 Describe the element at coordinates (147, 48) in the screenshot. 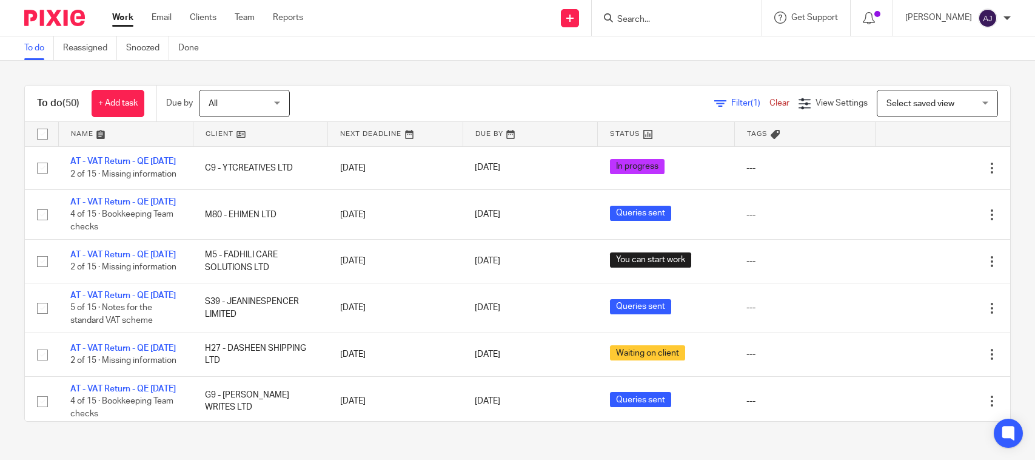

I see `a: Snoozed` at that location.